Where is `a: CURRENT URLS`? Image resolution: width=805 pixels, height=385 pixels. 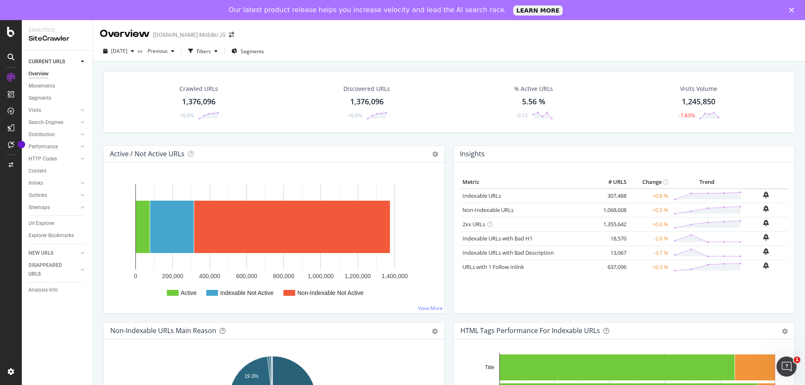 a: CURRENT URLS is located at coordinates (53, 62).